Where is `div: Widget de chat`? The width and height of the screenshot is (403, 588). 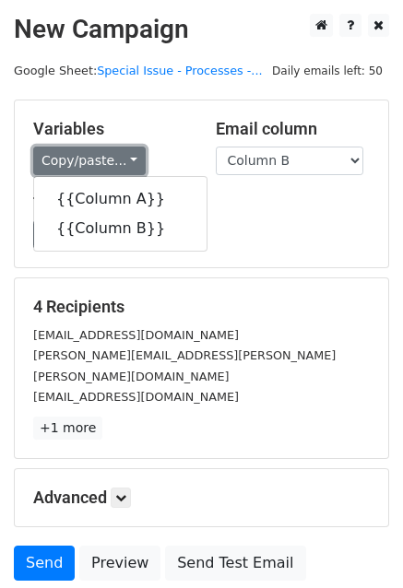 div: Widget de chat is located at coordinates (357, 544).